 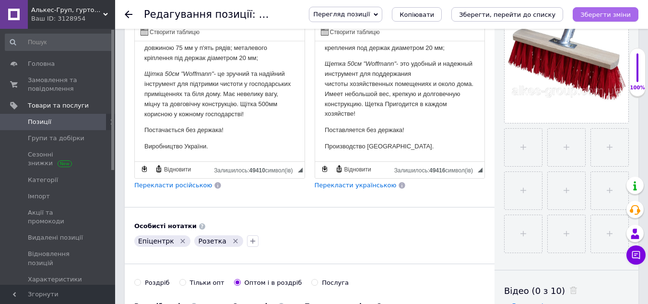 What do you see at coordinates (605, 14) in the screenshot?
I see `button: Зберегти зміни` at bounding box center [605, 14].